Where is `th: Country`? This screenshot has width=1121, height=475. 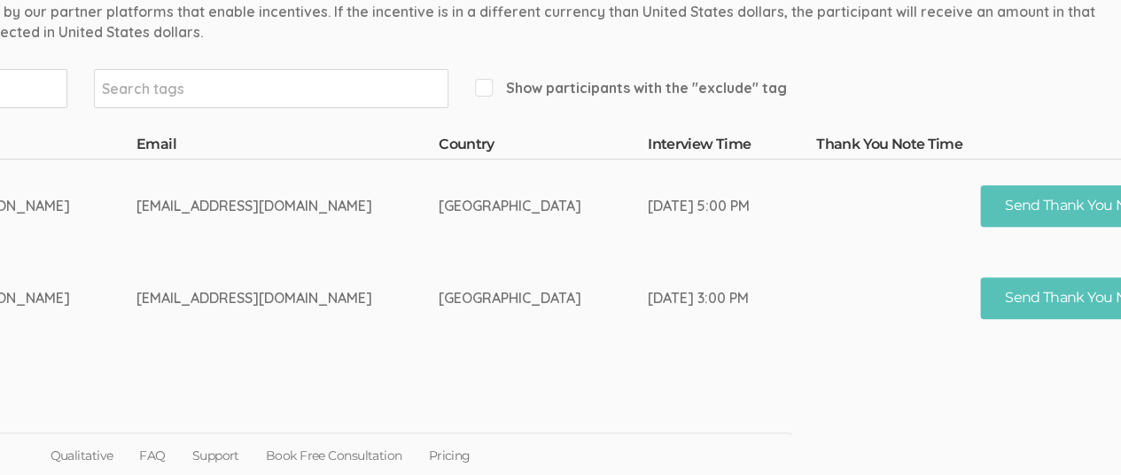
th: Country is located at coordinates (543, 147).